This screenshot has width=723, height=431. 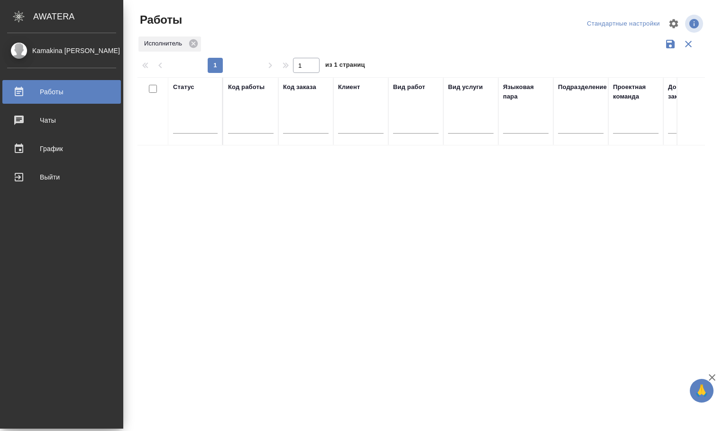 What do you see at coordinates (582, 87) in the screenshot?
I see `div: Подразделение` at bounding box center [582, 87].